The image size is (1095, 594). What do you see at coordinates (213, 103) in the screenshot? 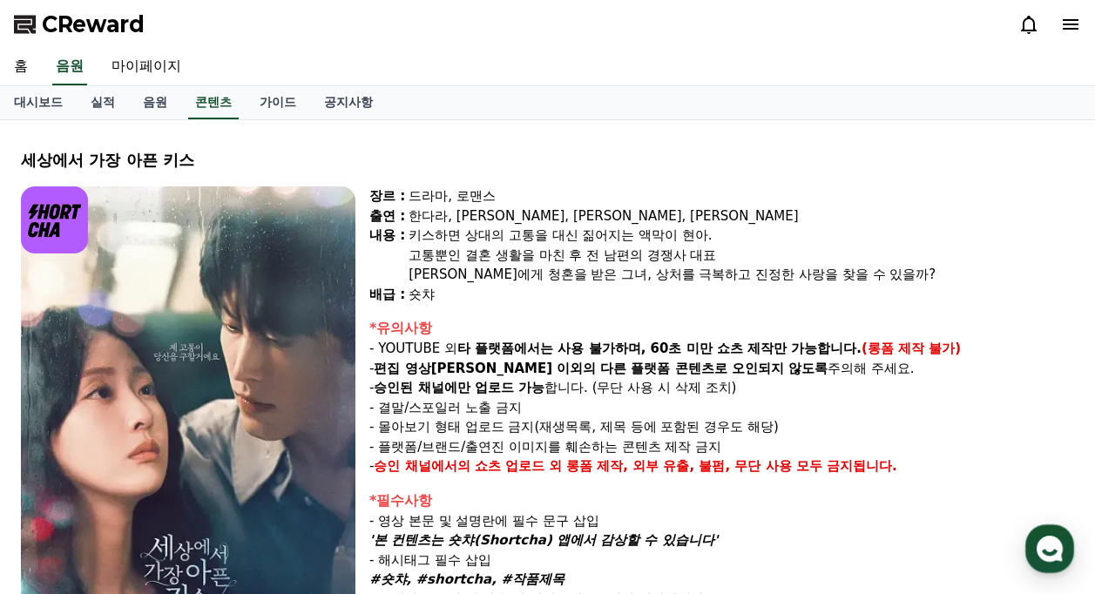
I see `a: 콘텐츠` at bounding box center [213, 103].